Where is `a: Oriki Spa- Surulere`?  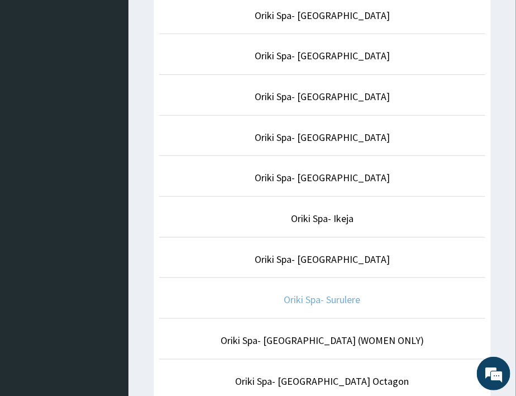 a: Oriki Spa- Surulere is located at coordinates (322, 299).